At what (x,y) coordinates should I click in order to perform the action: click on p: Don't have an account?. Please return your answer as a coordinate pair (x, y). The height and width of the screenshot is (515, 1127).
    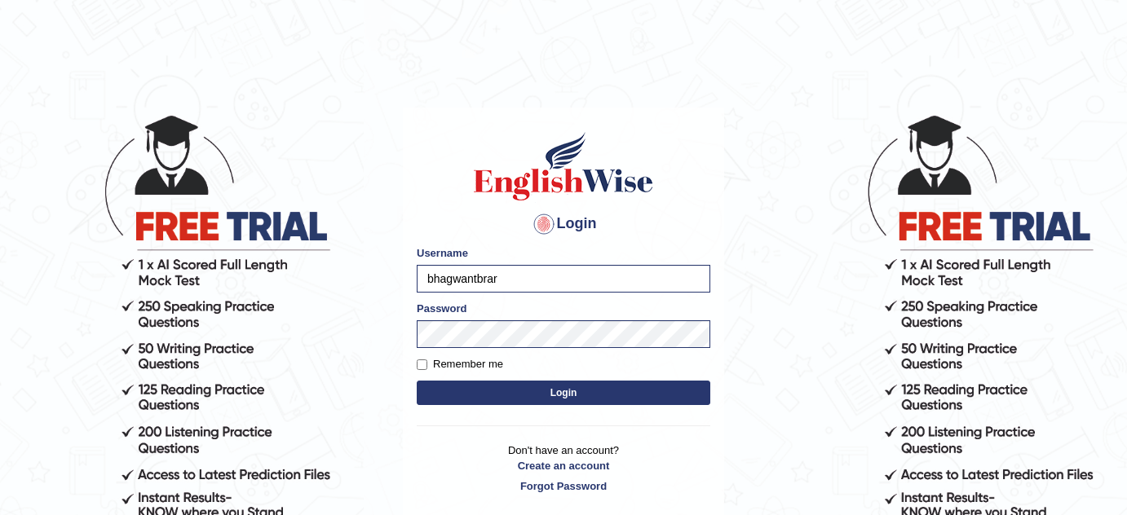
    Looking at the image, I should click on (563, 468).